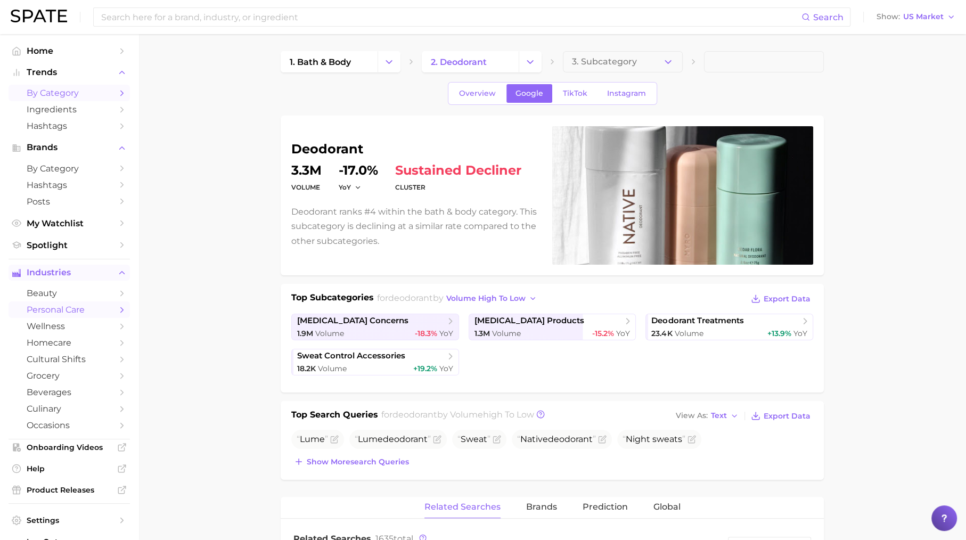 The height and width of the screenshot is (540, 966). I want to click on span: Overview, so click(477, 93).